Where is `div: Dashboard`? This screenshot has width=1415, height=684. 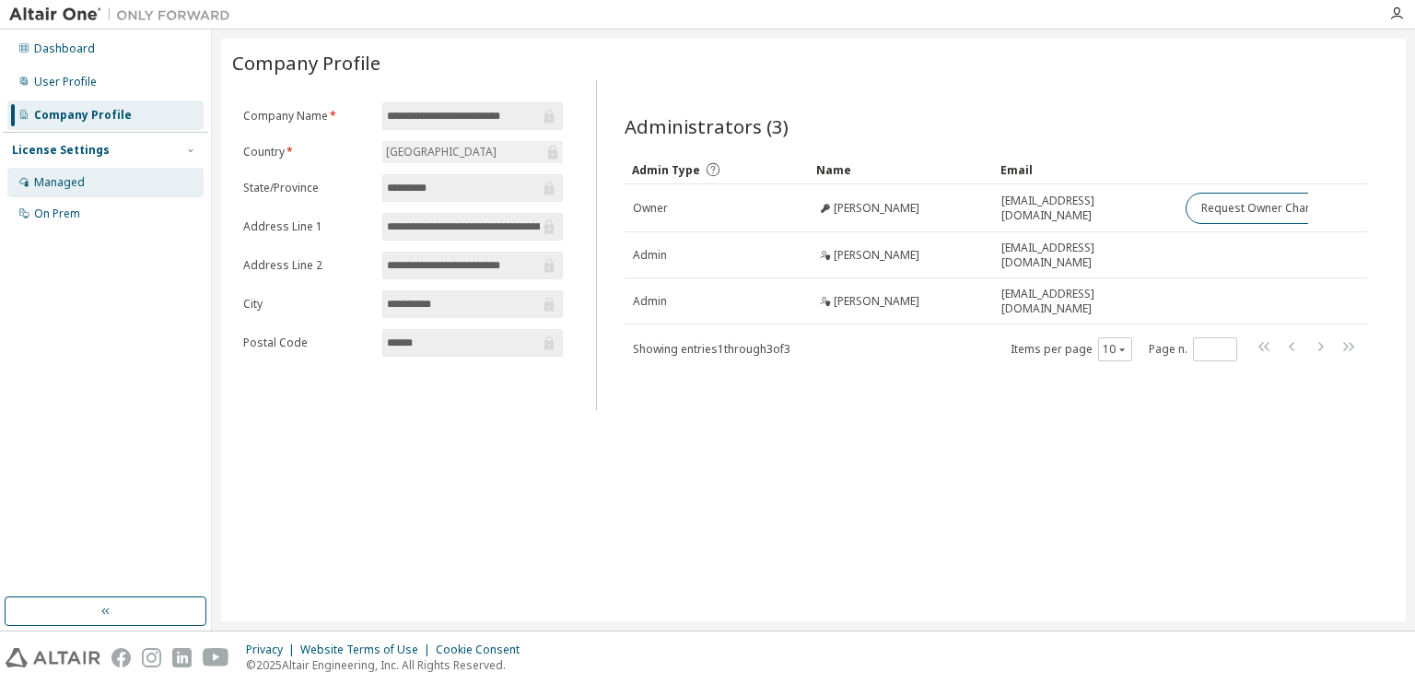 div: Dashboard is located at coordinates (64, 49).